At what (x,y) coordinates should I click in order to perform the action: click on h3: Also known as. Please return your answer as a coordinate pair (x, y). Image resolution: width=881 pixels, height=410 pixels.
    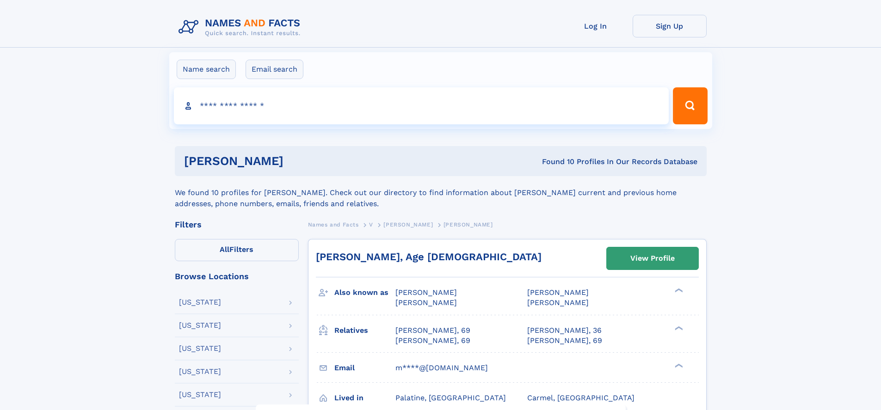
    Looking at the image, I should click on (365, 293).